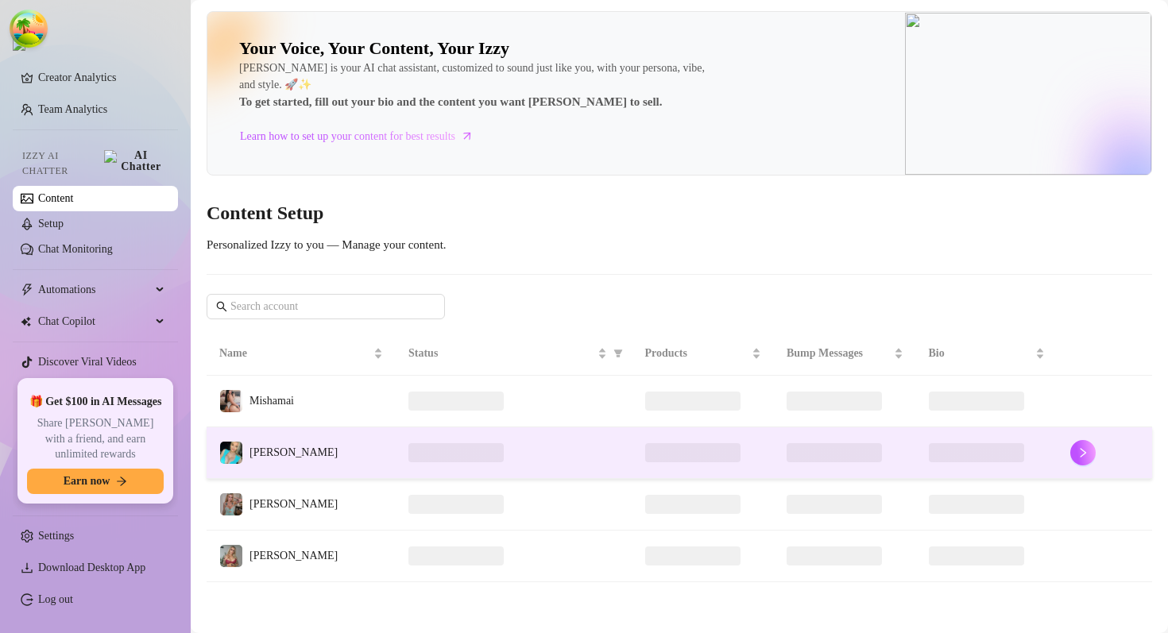 The image size is (1168, 633). What do you see at coordinates (844, 353) in the screenshot?
I see `th: Bump Messages` at bounding box center [844, 353].